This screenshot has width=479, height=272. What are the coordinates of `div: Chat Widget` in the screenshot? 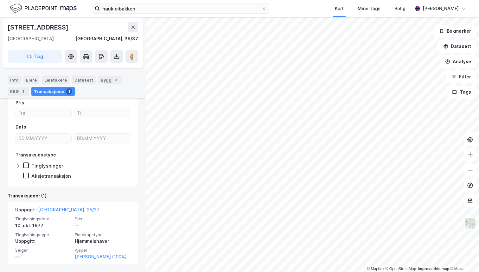 It's located at (463, 256).